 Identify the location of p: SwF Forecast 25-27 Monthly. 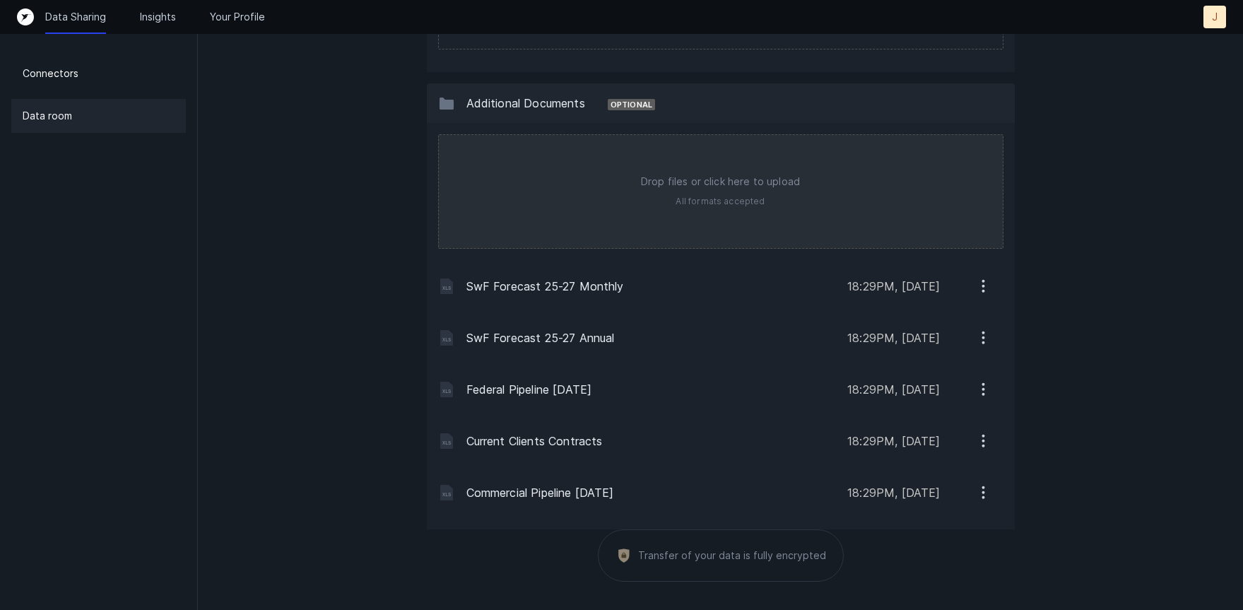
(652, 286).